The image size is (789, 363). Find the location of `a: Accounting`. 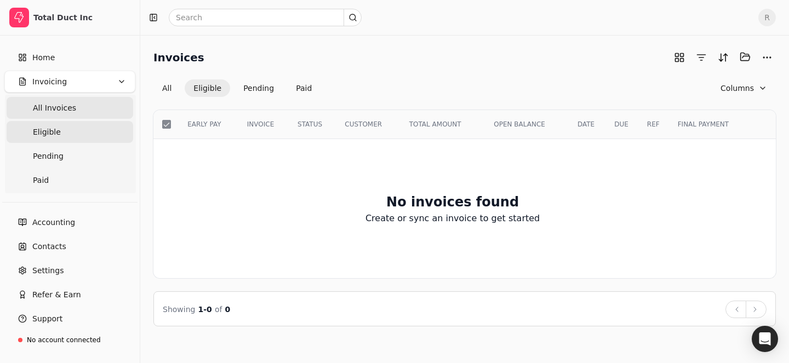

a: Accounting is located at coordinates (70, 222).